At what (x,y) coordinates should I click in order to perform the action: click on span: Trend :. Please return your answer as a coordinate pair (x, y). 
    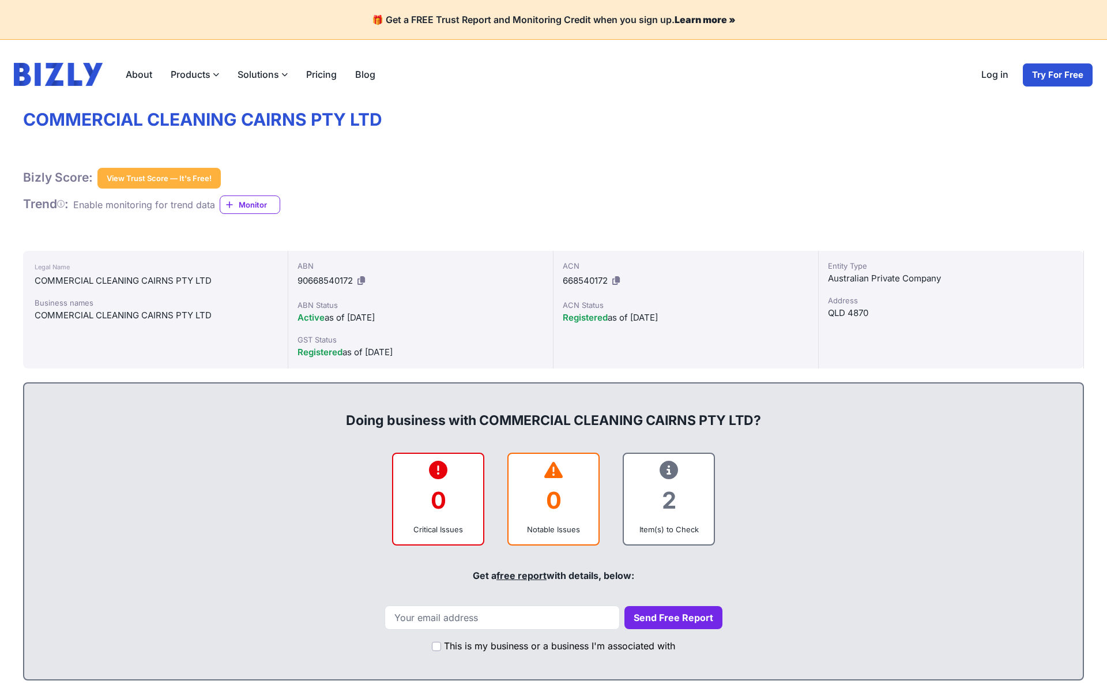
    Looking at the image, I should click on (46, 203).